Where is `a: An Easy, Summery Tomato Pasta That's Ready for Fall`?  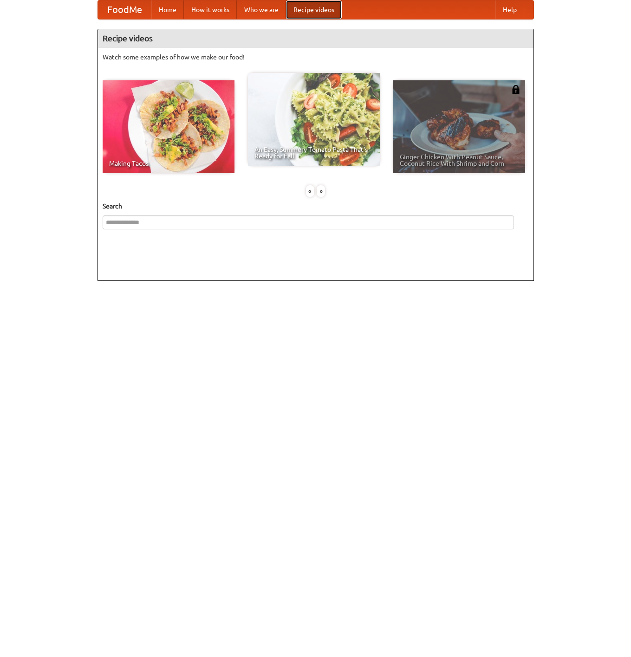
a: An Easy, Summery Tomato Pasta That's Ready for Fall is located at coordinates (314, 119).